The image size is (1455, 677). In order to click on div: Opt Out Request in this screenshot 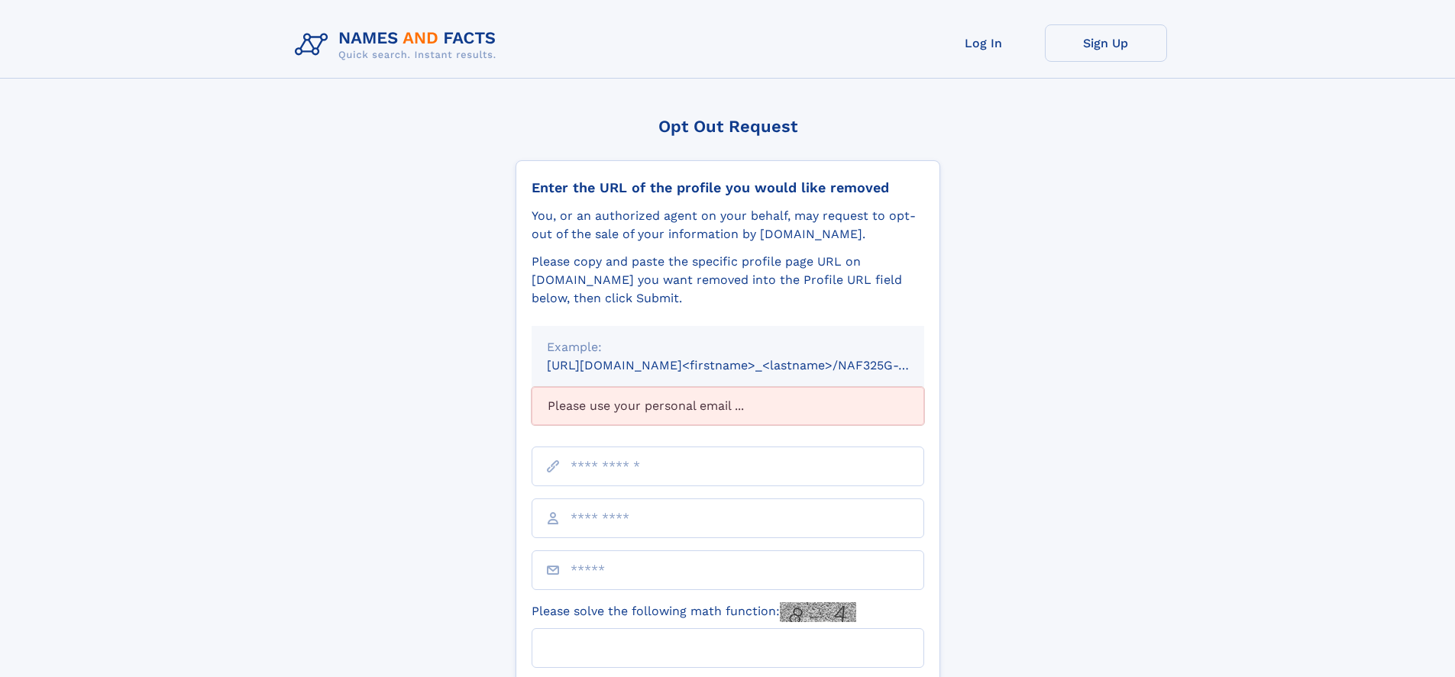, I will do `click(728, 126)`.